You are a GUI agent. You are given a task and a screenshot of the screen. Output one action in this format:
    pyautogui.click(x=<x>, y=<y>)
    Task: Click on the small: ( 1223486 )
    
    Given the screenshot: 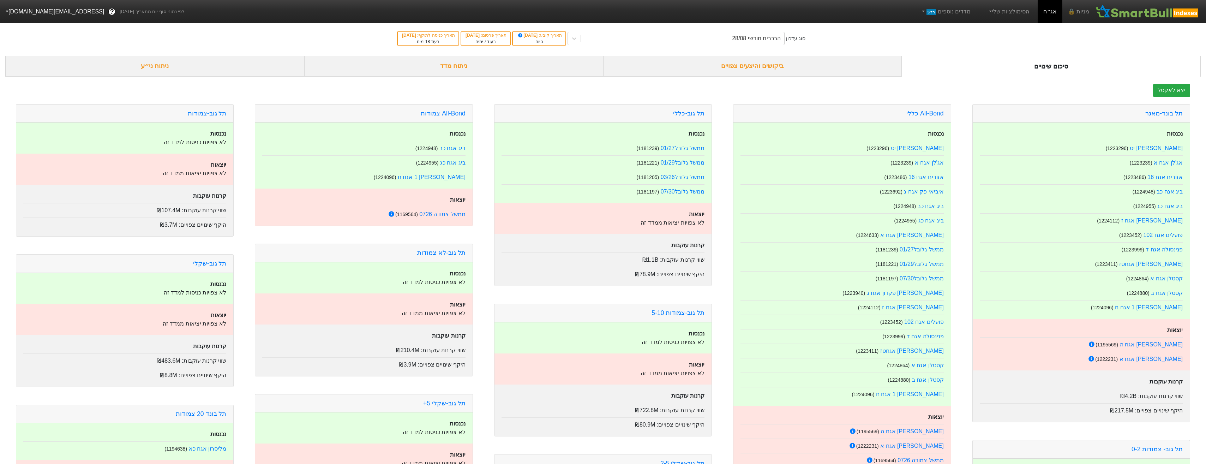 What is the action you would take?
    pyautogui.click(x=895, y=177)
    